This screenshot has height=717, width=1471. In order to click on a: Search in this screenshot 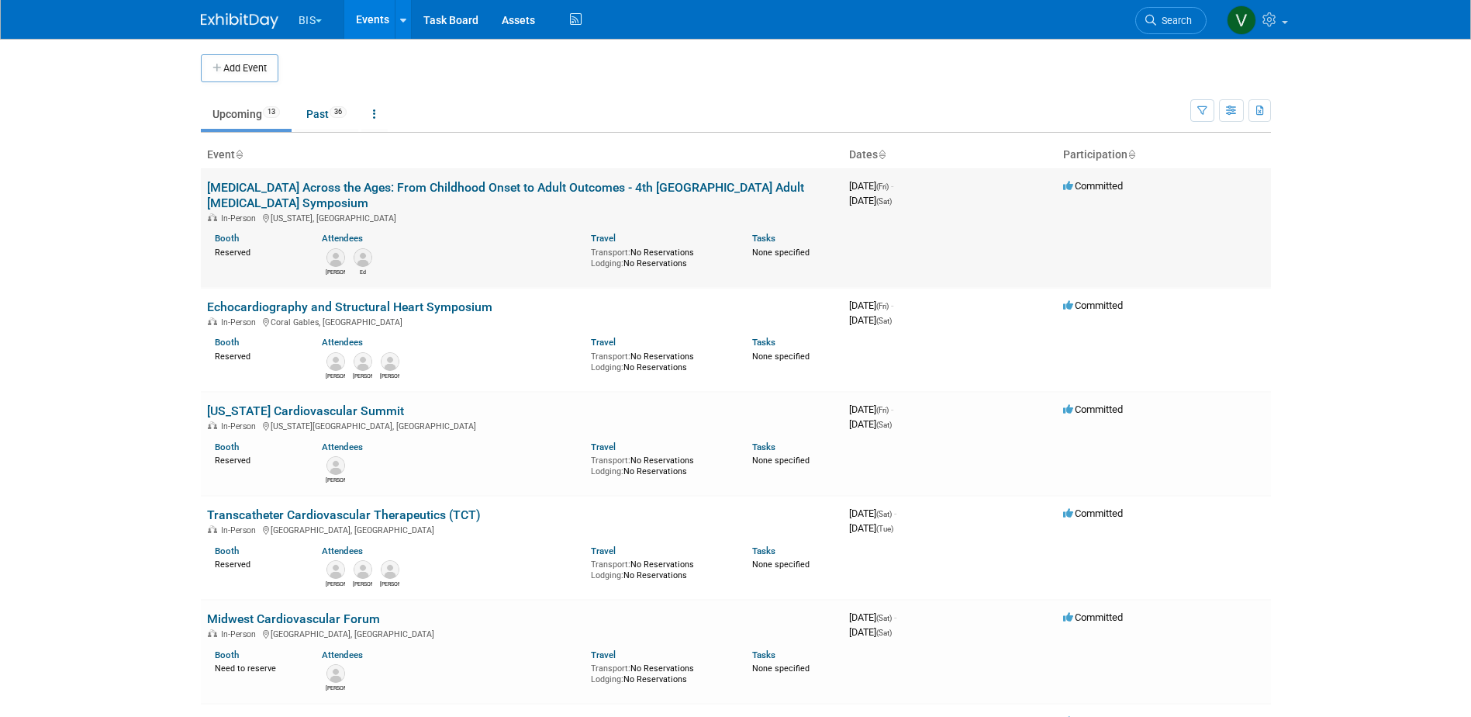, I will do `click(1171, 20)`.